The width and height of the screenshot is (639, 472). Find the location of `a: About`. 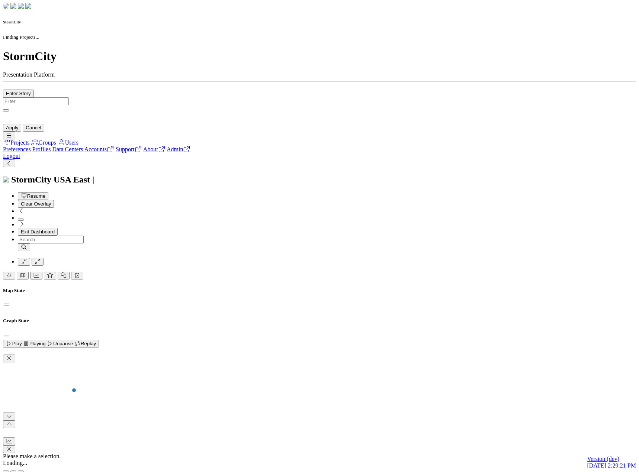

a: About is located at coordinates (154, 149).